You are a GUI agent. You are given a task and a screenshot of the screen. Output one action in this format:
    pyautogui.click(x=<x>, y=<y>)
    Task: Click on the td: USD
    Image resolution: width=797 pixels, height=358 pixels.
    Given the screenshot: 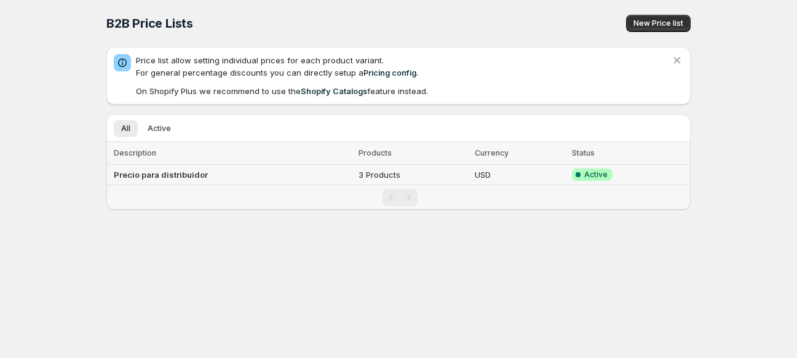 What is the action you would take?
    pyautogui.click(x=519, y=175)
    